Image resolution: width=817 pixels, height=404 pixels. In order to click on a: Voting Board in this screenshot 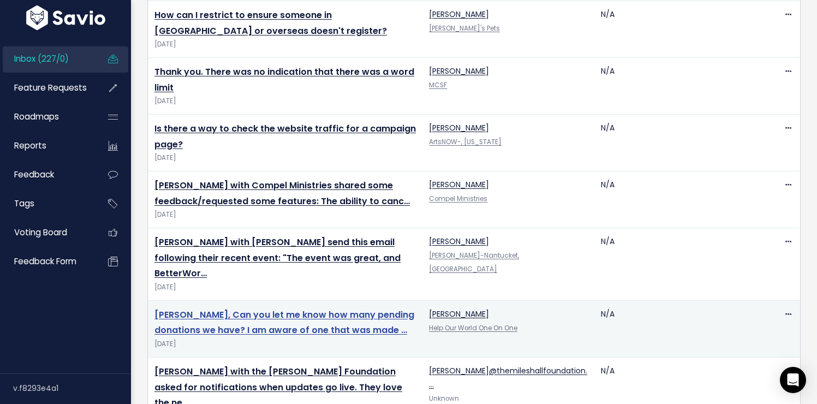, I will do `click(46, 232)`.